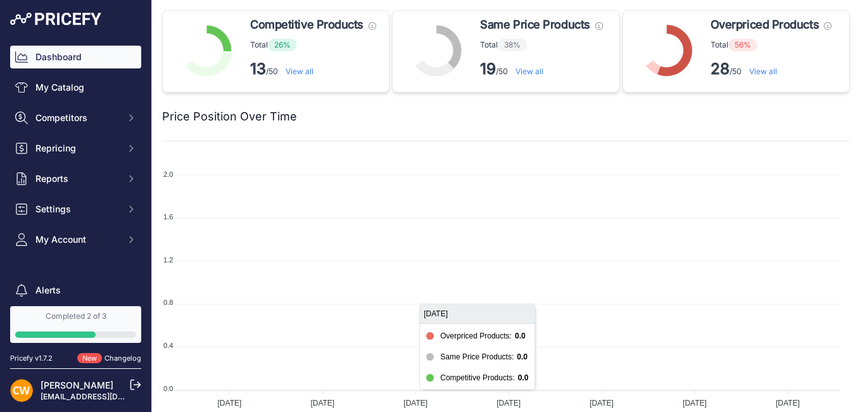  What do you see at coordinates (75, 316) in the screenshot?
I see `div: Completed 2 of 3` at bounding box center [75, 316].